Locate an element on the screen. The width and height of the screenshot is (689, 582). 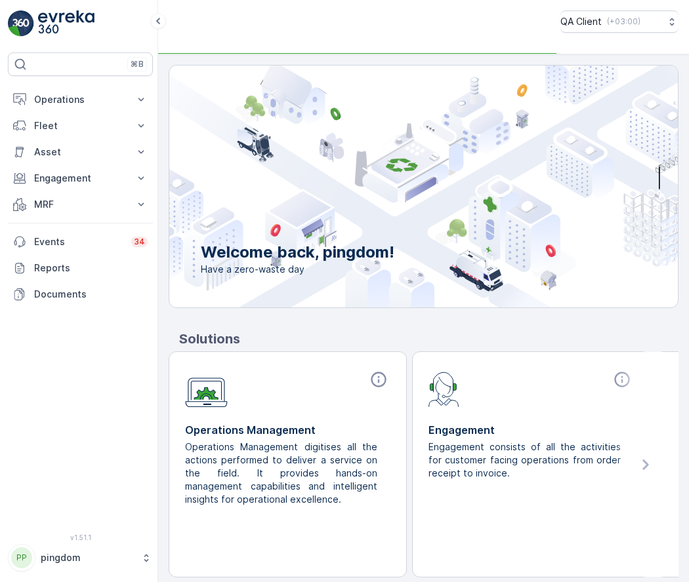
p: Engagement consists of all the activities for customer facing operations from order receipt to in... is located at coordinates (525, 460).